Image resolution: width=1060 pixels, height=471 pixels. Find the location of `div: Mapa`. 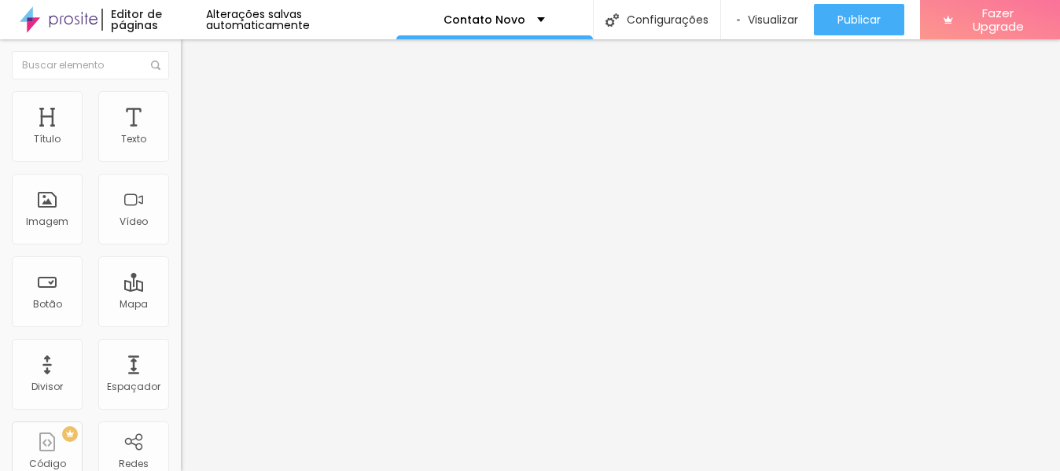

div: Mapa is located at coordinates (134, 304).